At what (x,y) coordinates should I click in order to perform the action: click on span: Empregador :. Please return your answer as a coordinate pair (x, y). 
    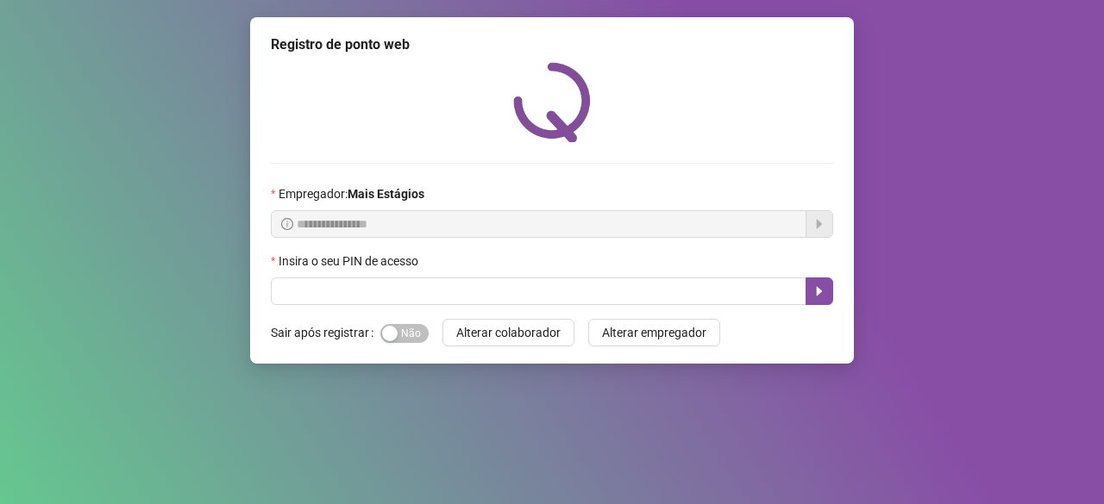
    Looking at the image, I should click on (351, 194).